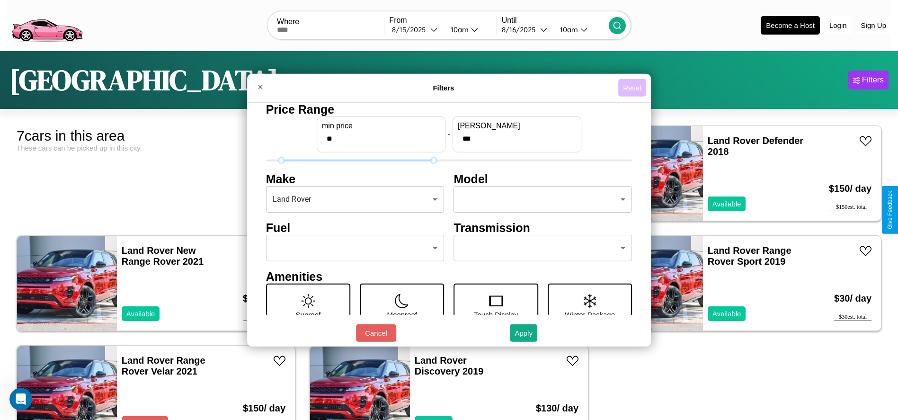 The height and width of the screenshot is (420, 898). What do you see at coordinates (872, 80) in the screenshot?
I see `div: Filters` at bounding box center [872, 80].